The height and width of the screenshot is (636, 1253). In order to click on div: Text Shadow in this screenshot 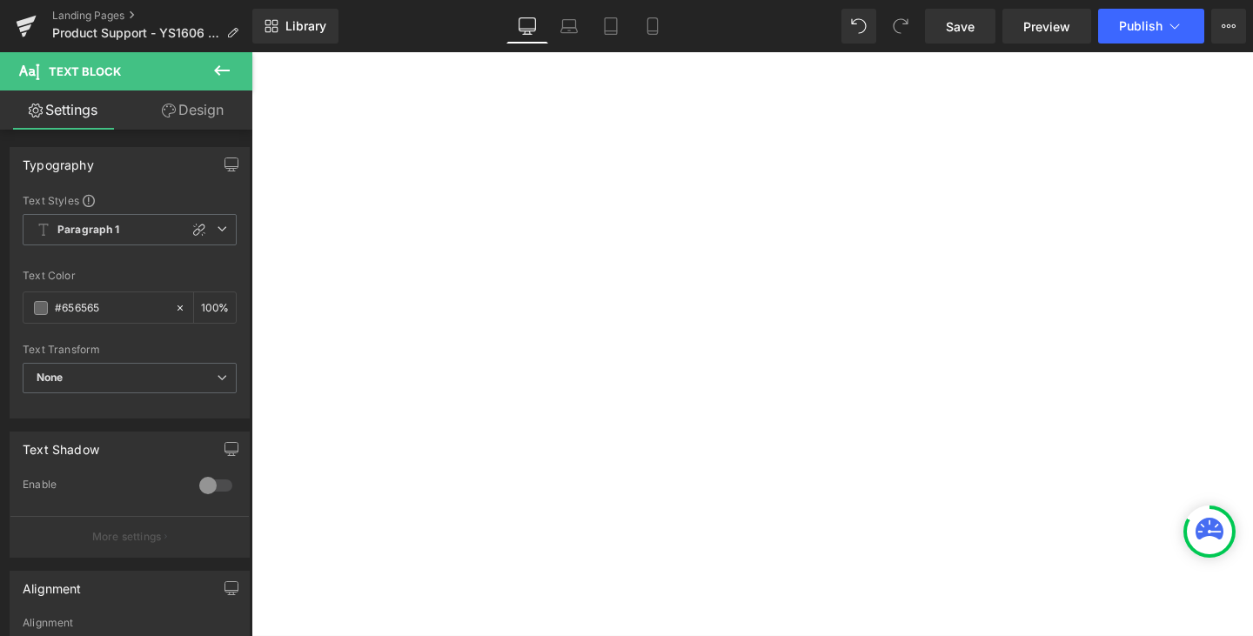, I will do `click(61, 445)`.